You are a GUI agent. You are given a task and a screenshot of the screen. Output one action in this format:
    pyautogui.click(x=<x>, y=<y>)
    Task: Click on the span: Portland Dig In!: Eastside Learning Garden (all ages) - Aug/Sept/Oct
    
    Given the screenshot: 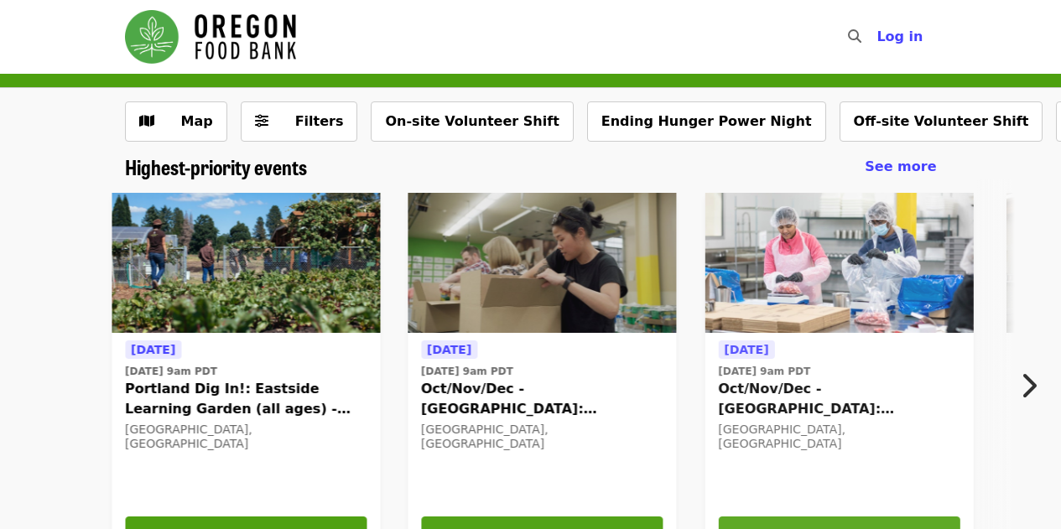 What is the action you would take?
    pyautogui.click(x=246, y=399)
    